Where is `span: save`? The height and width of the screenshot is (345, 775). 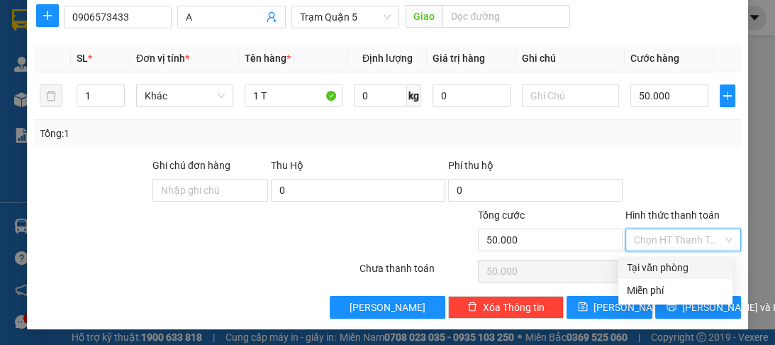
span: save is located at coordinates (583, 307).